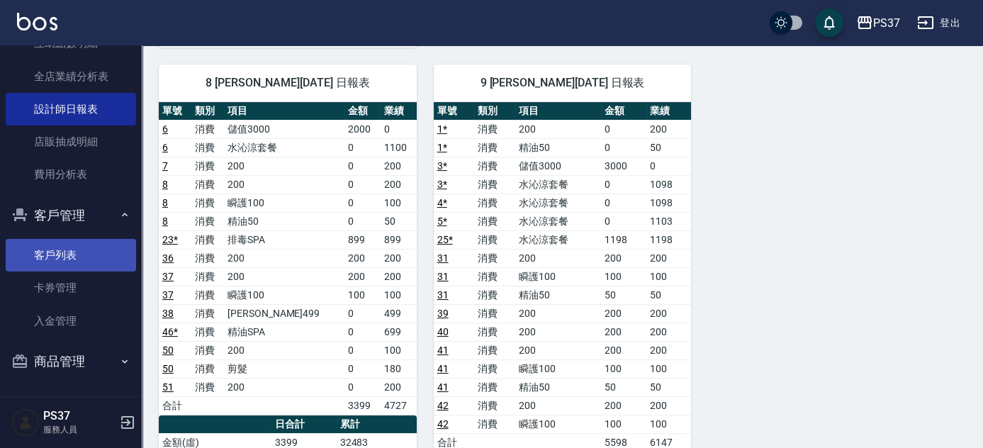 The image size is (983, 448). What do you see at coordinates (454, 111) in the screenshot?
I see `th: 單號` at bounding box center [454, 111].